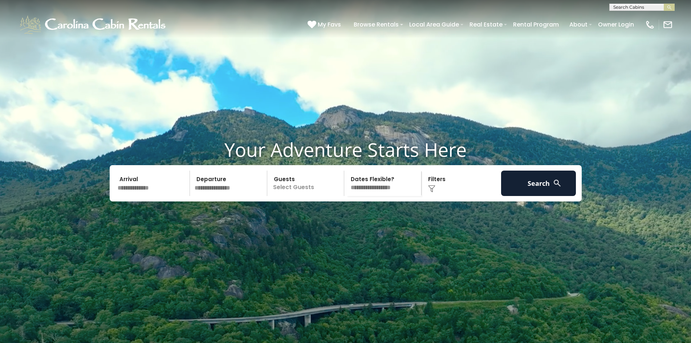 The image size is (691, 343). Describe the element at coordinates (432, 189) in the screenshot. I see `img: filter--v1.png` at that location.